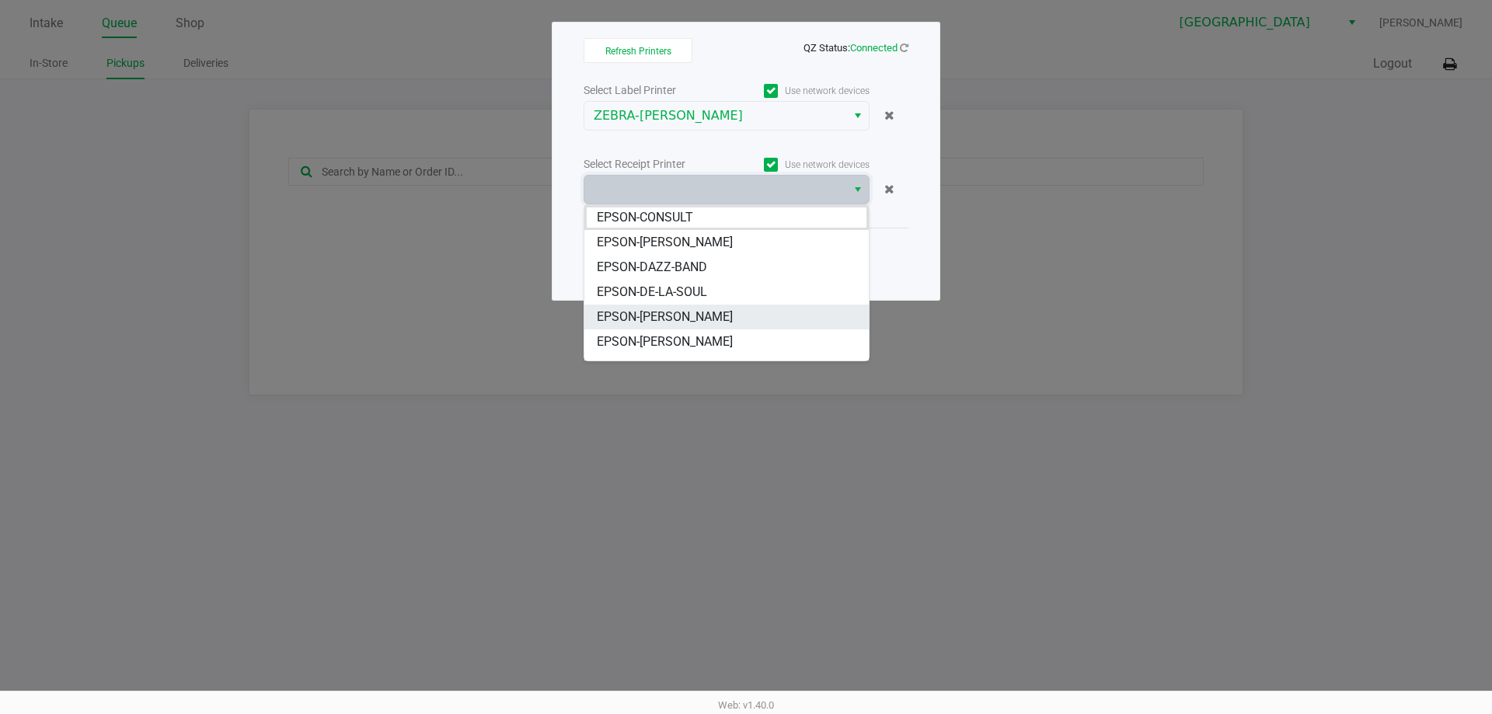 This screenshot has width=1492, height=714. What do you see at coordinates (856, 47) in the screenshot?
I see `span: QZ Status:` at bounding box center [856, 47].